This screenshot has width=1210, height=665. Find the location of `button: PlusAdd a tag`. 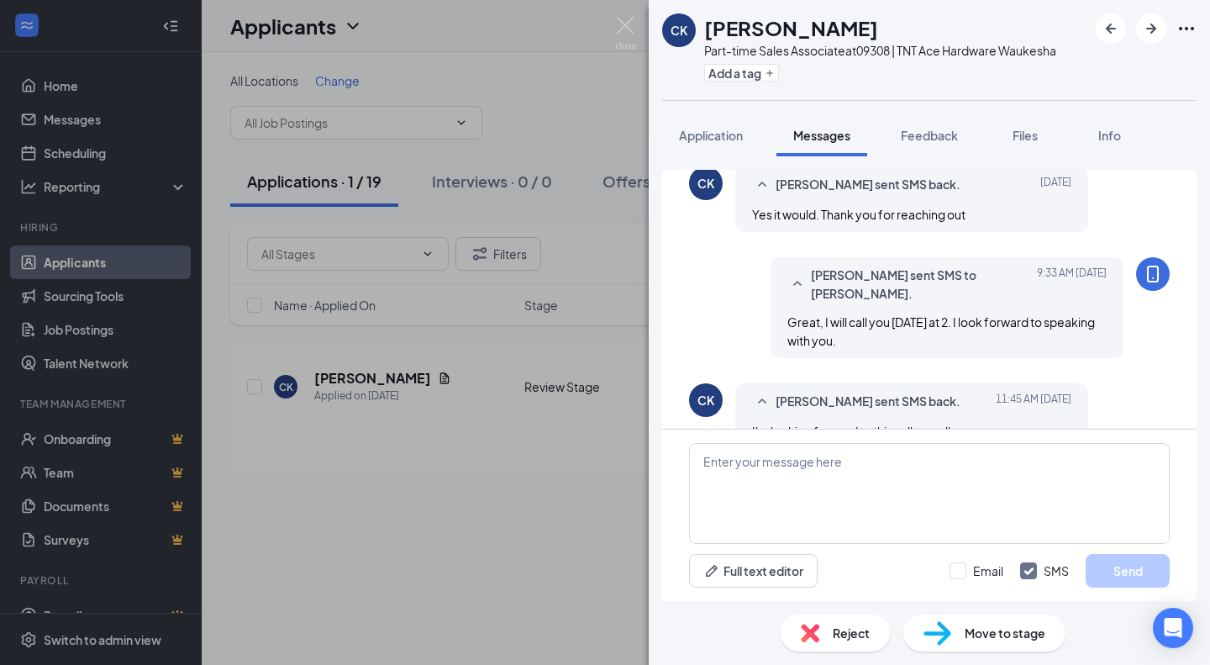

button: PlusAdd a tag is located at coordinates (741, 72).